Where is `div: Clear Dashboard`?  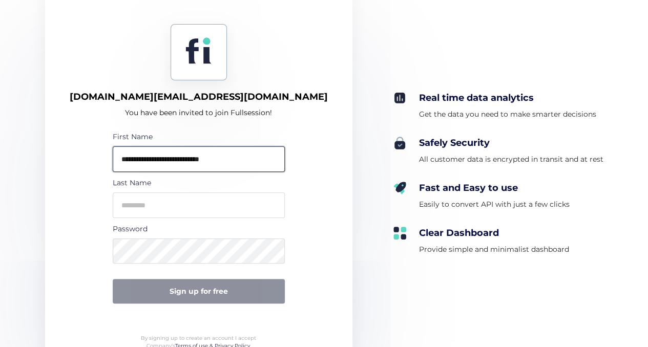 div: Clear Dashboard is located at coordinates (494, 233).